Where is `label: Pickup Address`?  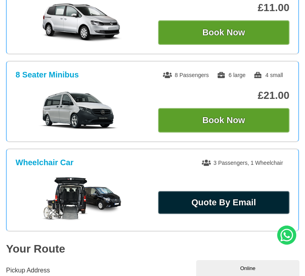 label: Pickup Address is located at coordinates (152, 271).